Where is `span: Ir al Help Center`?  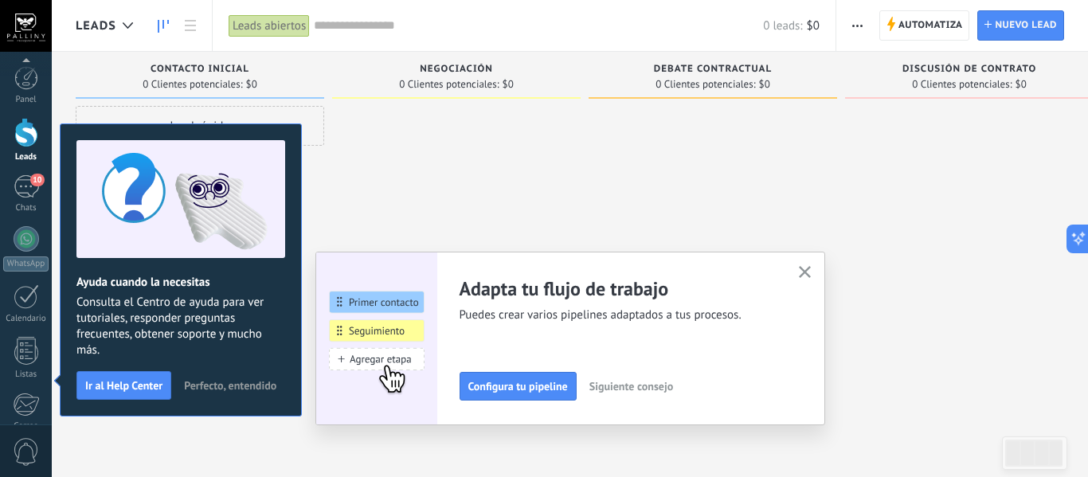 span: Ir al Help Center is located at coordinates (123, 386).